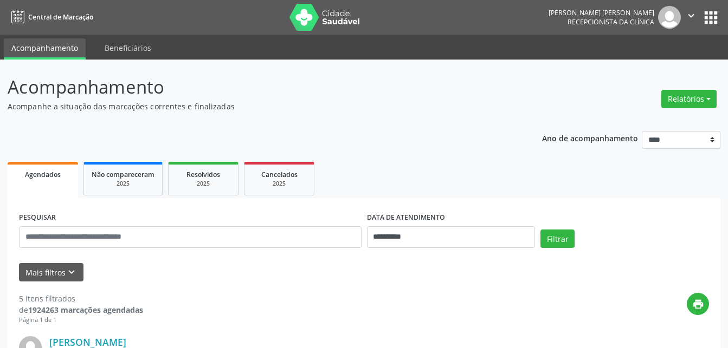 This screenshot has width=728, height=348. What do you see at coordinates (128, 48) in the screenshot?
I see `a: Beneficiários` at bounding box center [128, 48].